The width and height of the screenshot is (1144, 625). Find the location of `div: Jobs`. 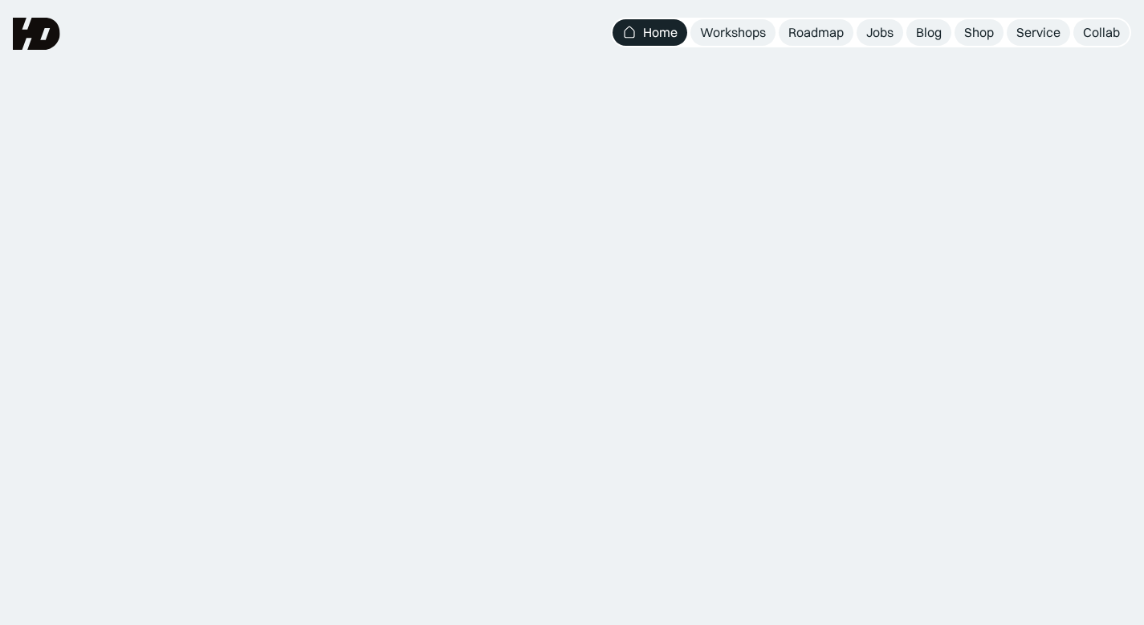

div: Jobs is located at coordinates (880, 32).